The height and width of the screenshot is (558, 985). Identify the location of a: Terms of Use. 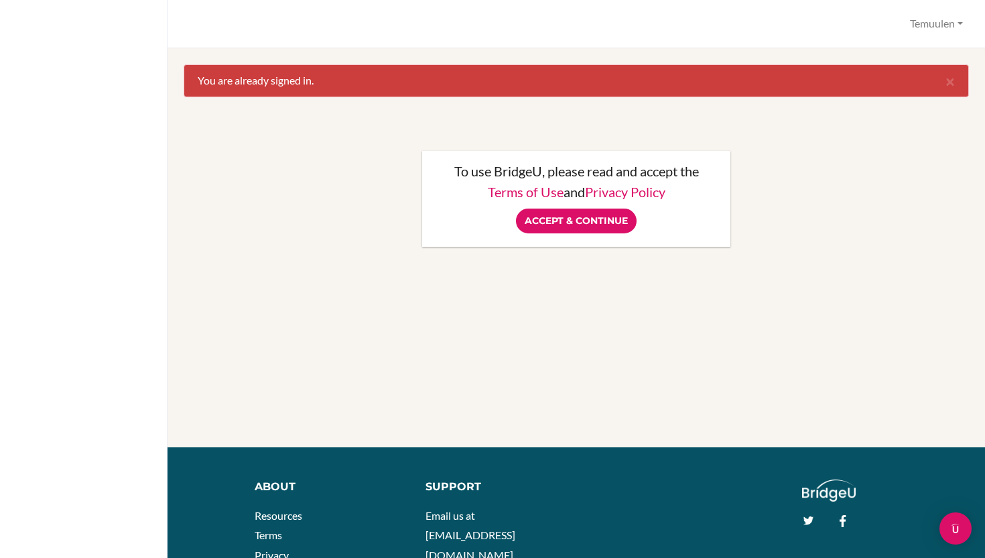
(525, 192).